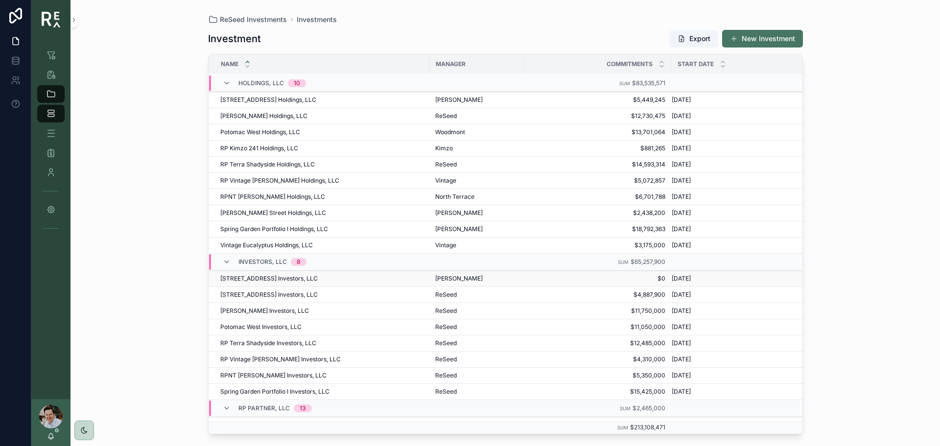  I want to click on a: $5,072,857, so click(598, 181).